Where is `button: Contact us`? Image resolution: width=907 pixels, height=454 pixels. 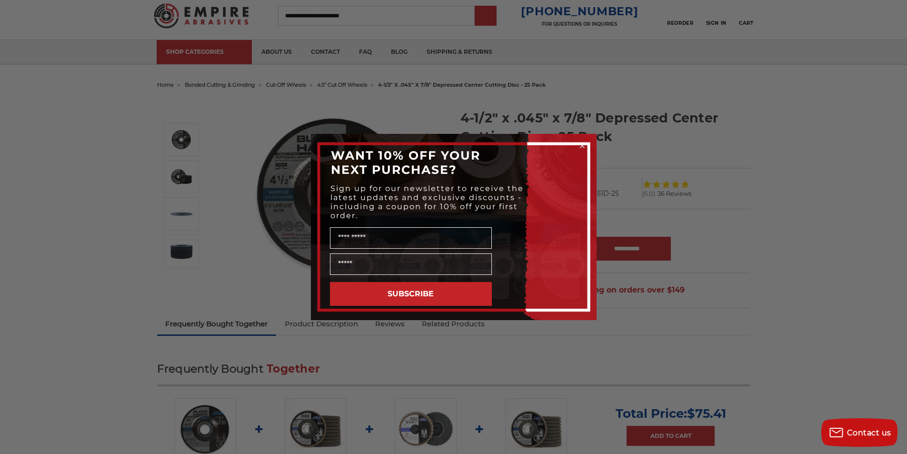 button: Contact us is located at coordinates (860, 432).